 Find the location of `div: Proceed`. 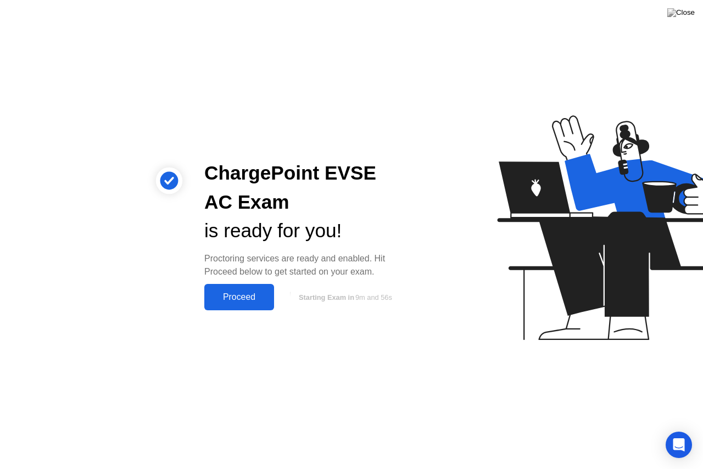

div: Proceed is located at coordinates (239, 297).